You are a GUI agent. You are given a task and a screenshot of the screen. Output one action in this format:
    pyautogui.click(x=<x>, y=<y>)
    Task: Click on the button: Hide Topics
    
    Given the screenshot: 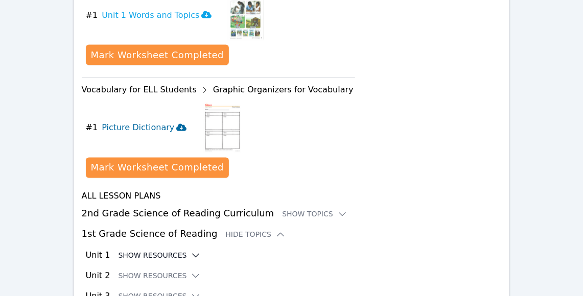 What is the action you would take?
    pyautogui.click(x=255, y=235)
    